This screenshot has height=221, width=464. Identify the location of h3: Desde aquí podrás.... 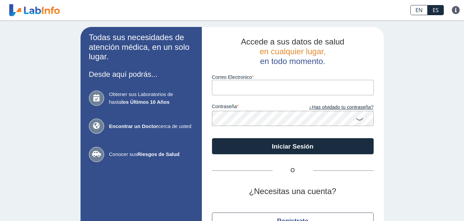
(141, 74).